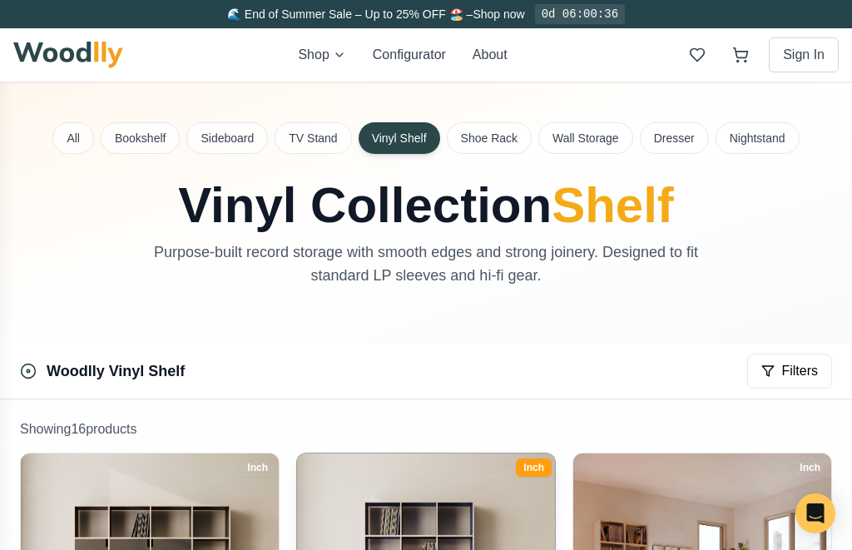 The height and width of the screenshot is (550, 852). What do you see at coordinates (73, 138) in the screenshot?
I see `button: All` at bounding box center [73, 138].